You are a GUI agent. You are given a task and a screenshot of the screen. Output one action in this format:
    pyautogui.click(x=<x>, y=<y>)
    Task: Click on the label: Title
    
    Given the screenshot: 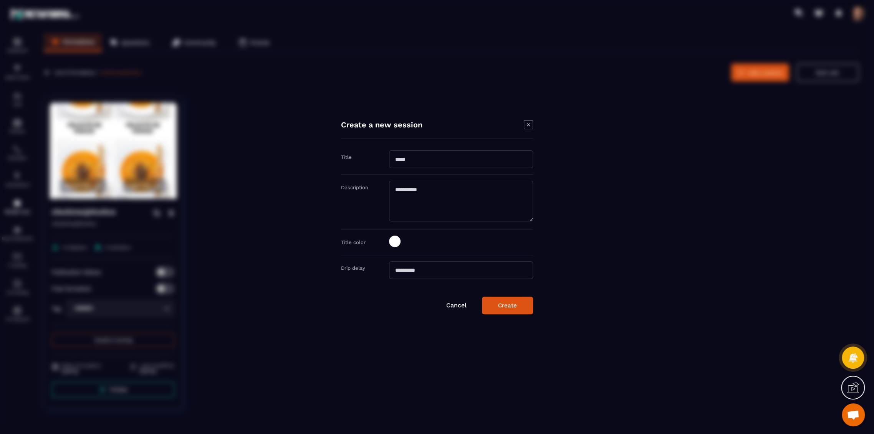 What is the action you would take?
    pyautogui.click(x=346, y=157)
    